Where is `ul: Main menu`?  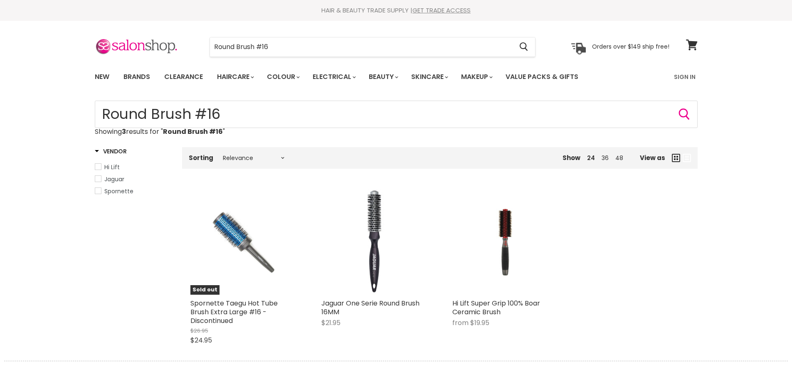 ul: Main menu is located at coordinates (358, 77).